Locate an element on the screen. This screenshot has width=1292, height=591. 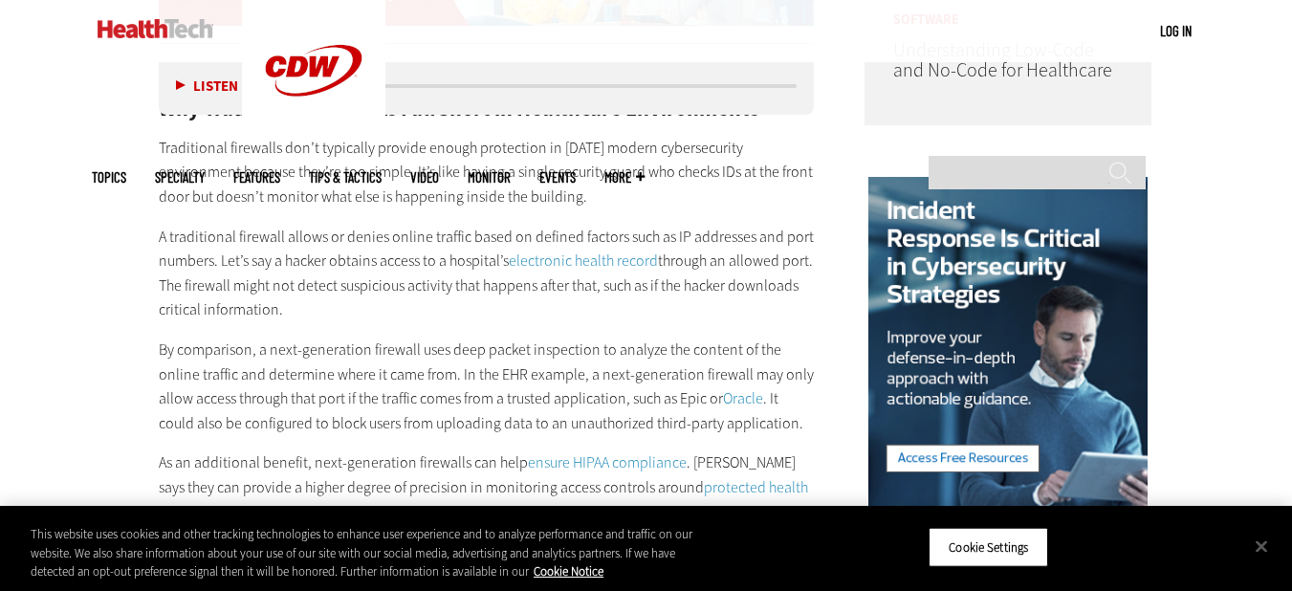
a: CDW is located at coordinates (314, 136).